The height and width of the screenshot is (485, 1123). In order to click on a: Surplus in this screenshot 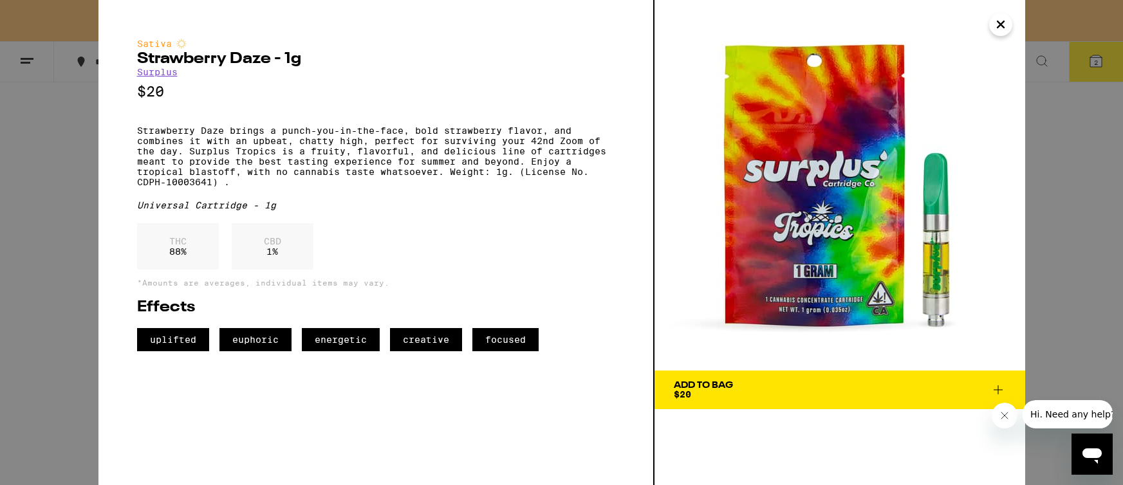, I will do `click(157, 72)`.